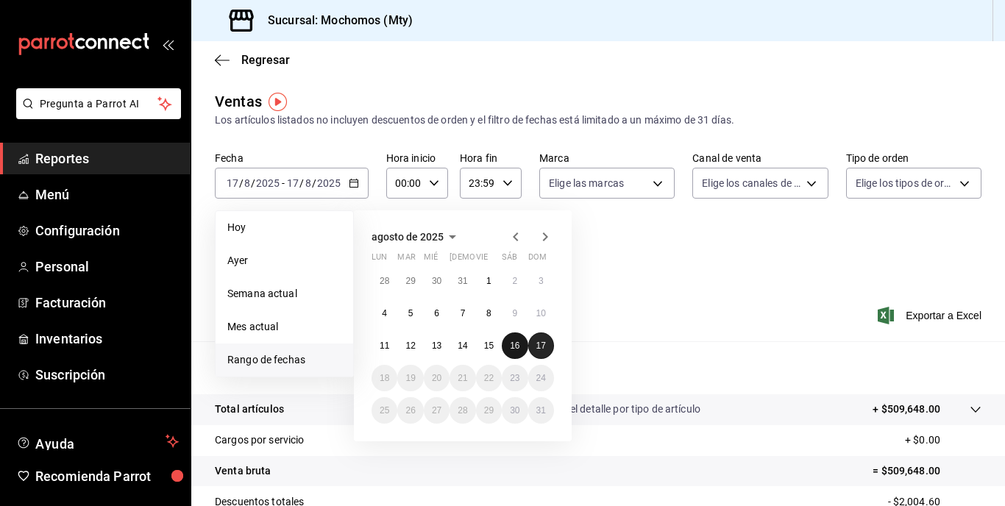 This screenshot has height=506, width=1005. I want to click on abbr: domingo, so click(537, 260).